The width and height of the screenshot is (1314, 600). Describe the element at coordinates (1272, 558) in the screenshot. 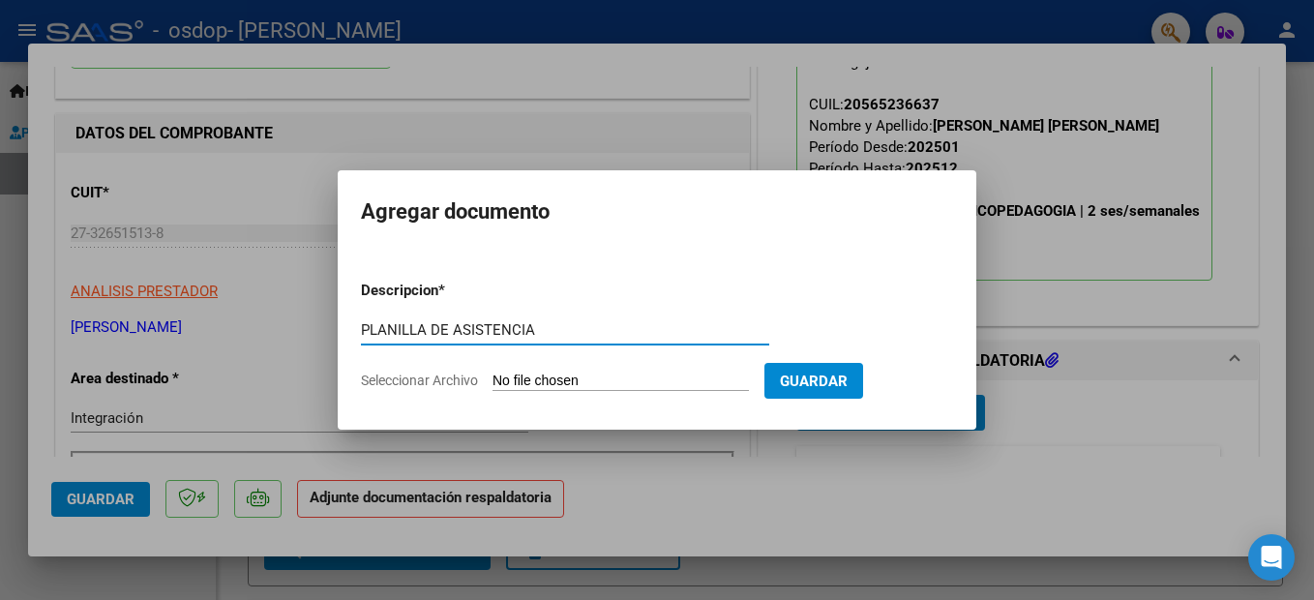

I see `div: Open Intercom Messenger` at that location.